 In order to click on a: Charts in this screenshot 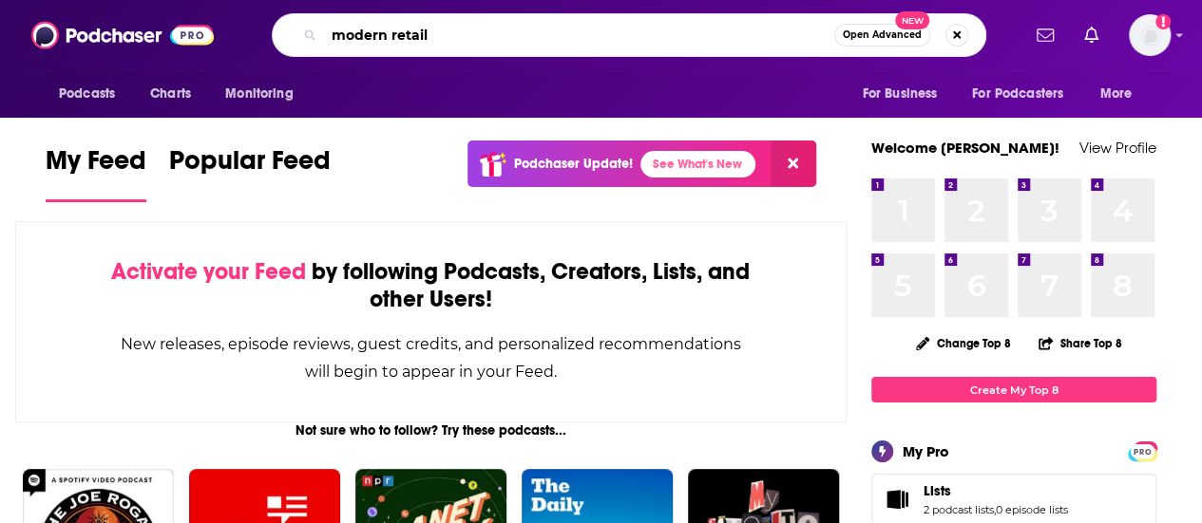, I will do `click(170, 94)`.